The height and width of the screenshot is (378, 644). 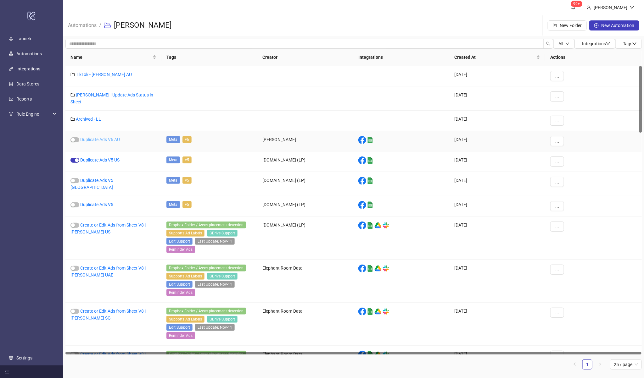 I want to click on li: Previous Page, so click(x=575, y=365).